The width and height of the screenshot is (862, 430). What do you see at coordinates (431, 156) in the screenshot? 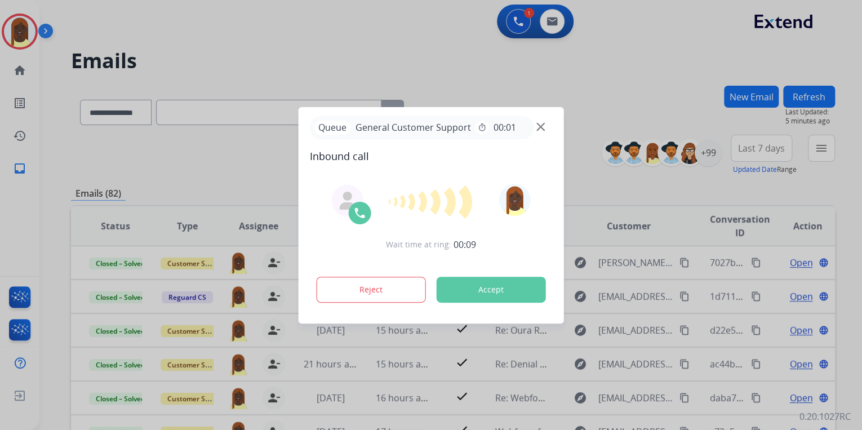
I see `span: Inbound call` at bounding box center [431, 156].